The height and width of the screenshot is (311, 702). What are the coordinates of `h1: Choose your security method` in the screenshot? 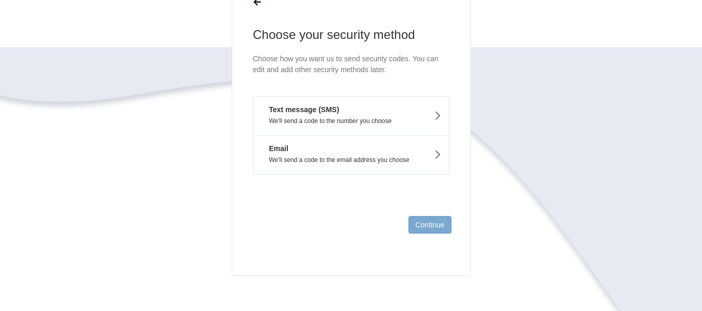 It's located at (351, 35).